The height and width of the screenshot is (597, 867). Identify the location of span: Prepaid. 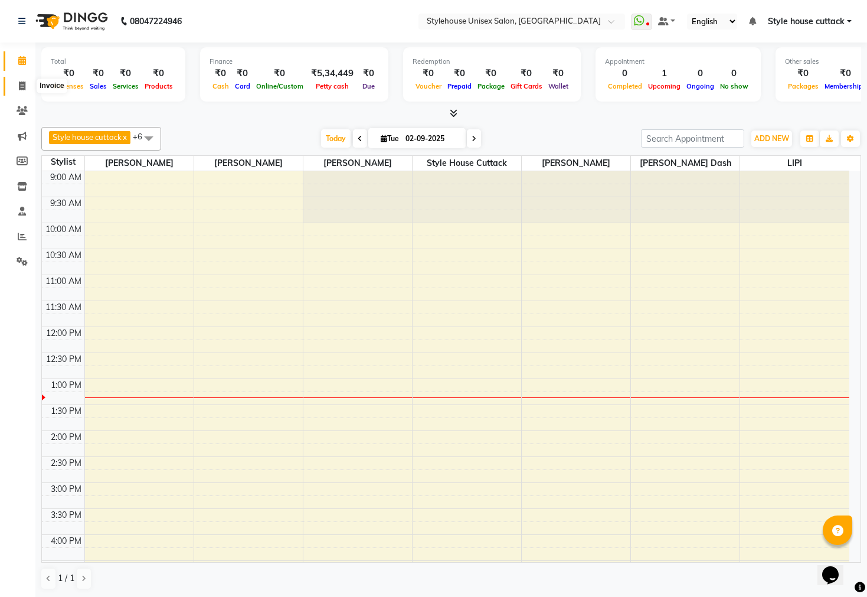
(459, 86).